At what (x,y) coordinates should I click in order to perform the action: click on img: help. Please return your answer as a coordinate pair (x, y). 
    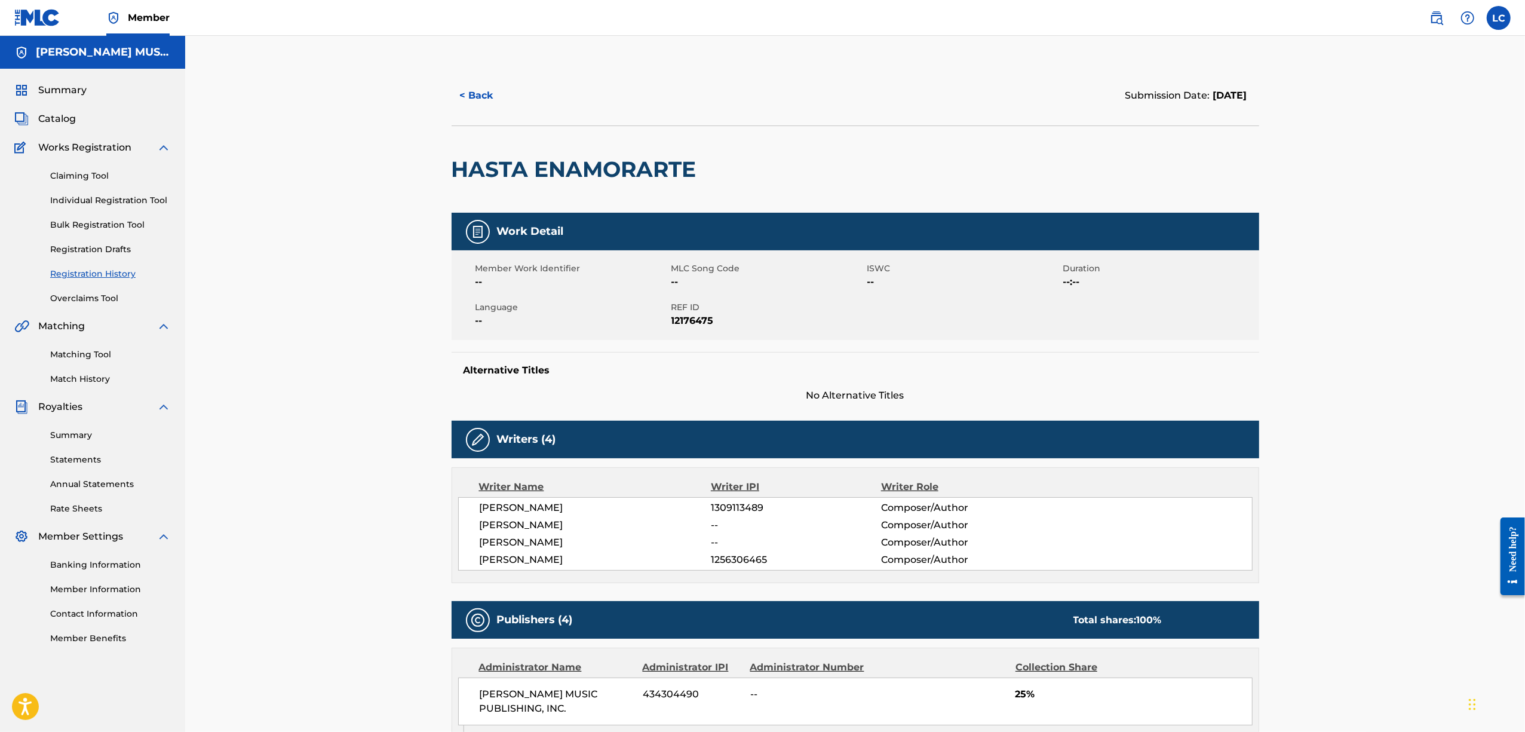
    Looking at the image, I should click on (1468, 18).